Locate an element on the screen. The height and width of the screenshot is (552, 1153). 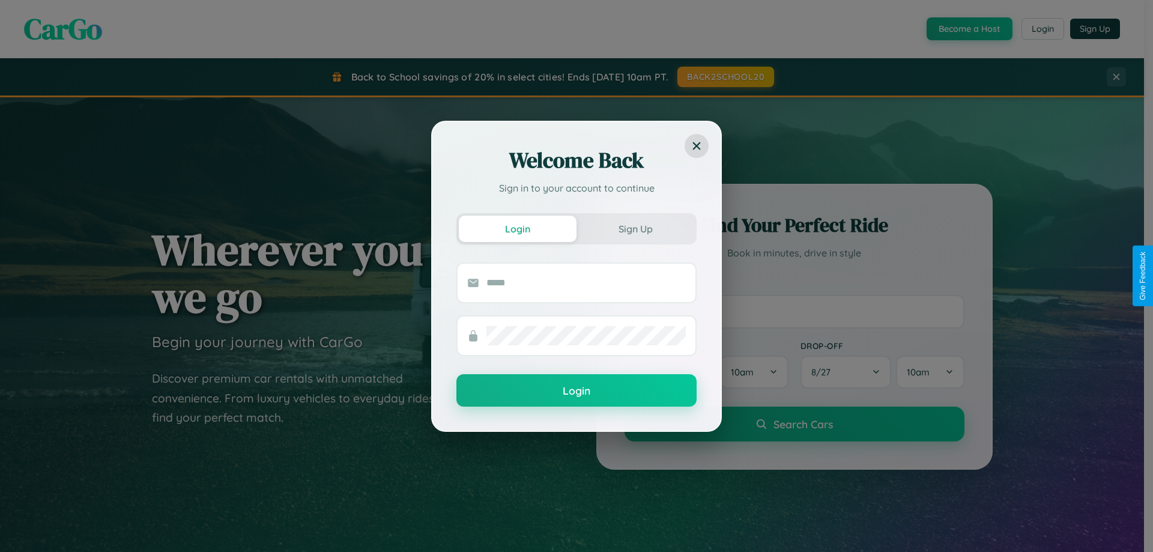
button: Sign Up is located at coordinates (635, 229).